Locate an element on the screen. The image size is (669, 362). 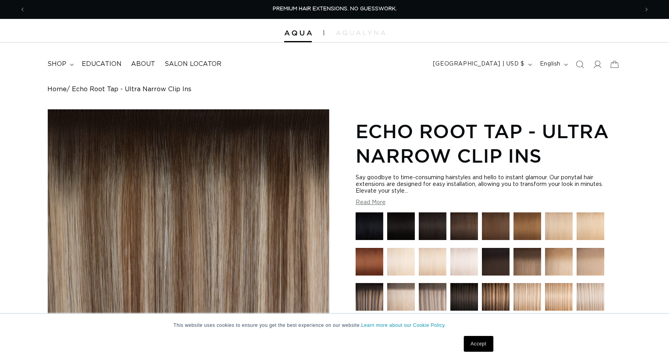
p: This website uses cookies to ensure you get the best experience on our website. is located at coordinates (335, 325).